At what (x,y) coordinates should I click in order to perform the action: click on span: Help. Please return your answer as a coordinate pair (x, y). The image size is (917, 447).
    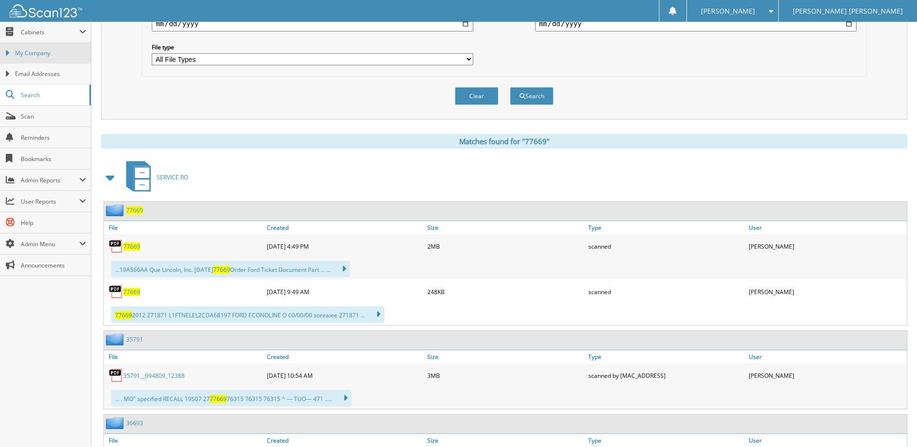
    Looking at the image, I should click on (53, 222).